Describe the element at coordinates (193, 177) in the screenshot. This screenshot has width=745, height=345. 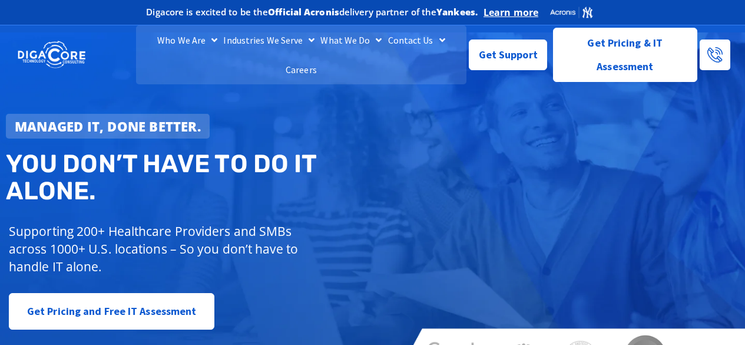
I see `h2: You don’t have to do IT alone.` at that location.